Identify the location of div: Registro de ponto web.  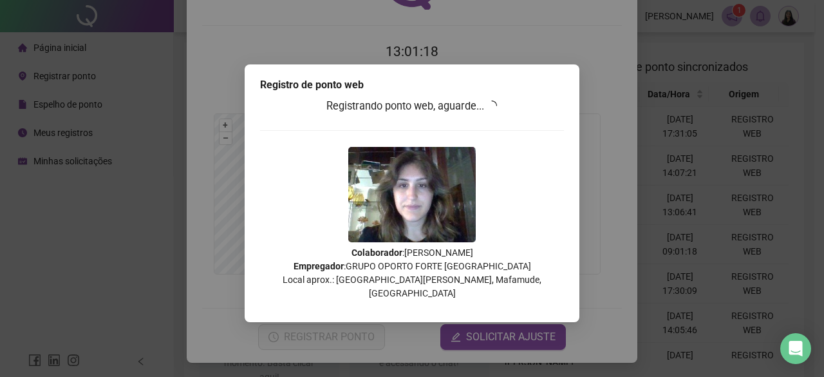
(412, 85).